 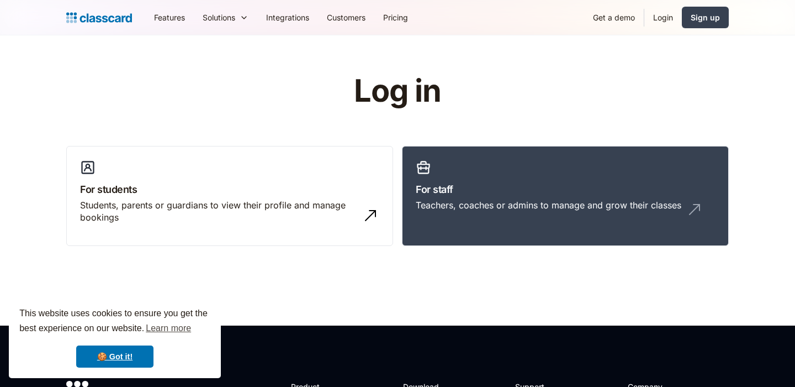 I want to click on div: Students, parents or guardians to view their profile and manage bookings, so click(x=219, y=211).